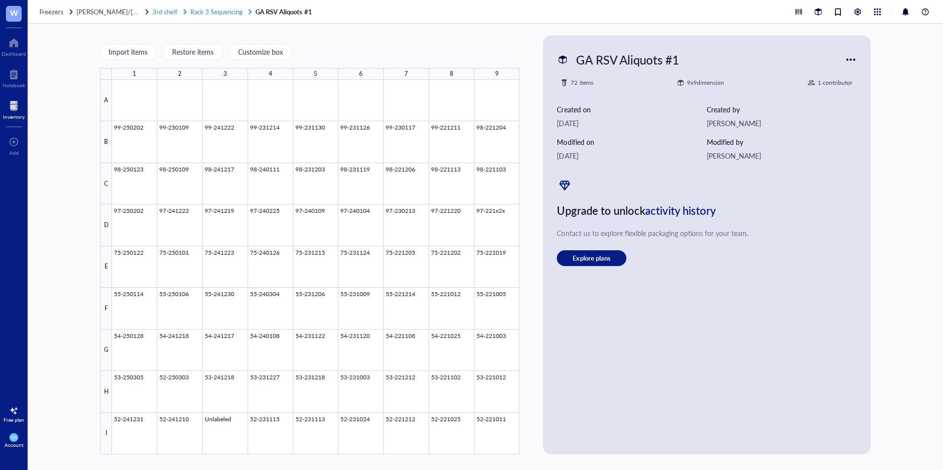 Image resolution: width=943 pixels, height=470 pixels. Describe the element at coordinates (591, 258) in the screenshot. I see `button: Explore plans` at that location.